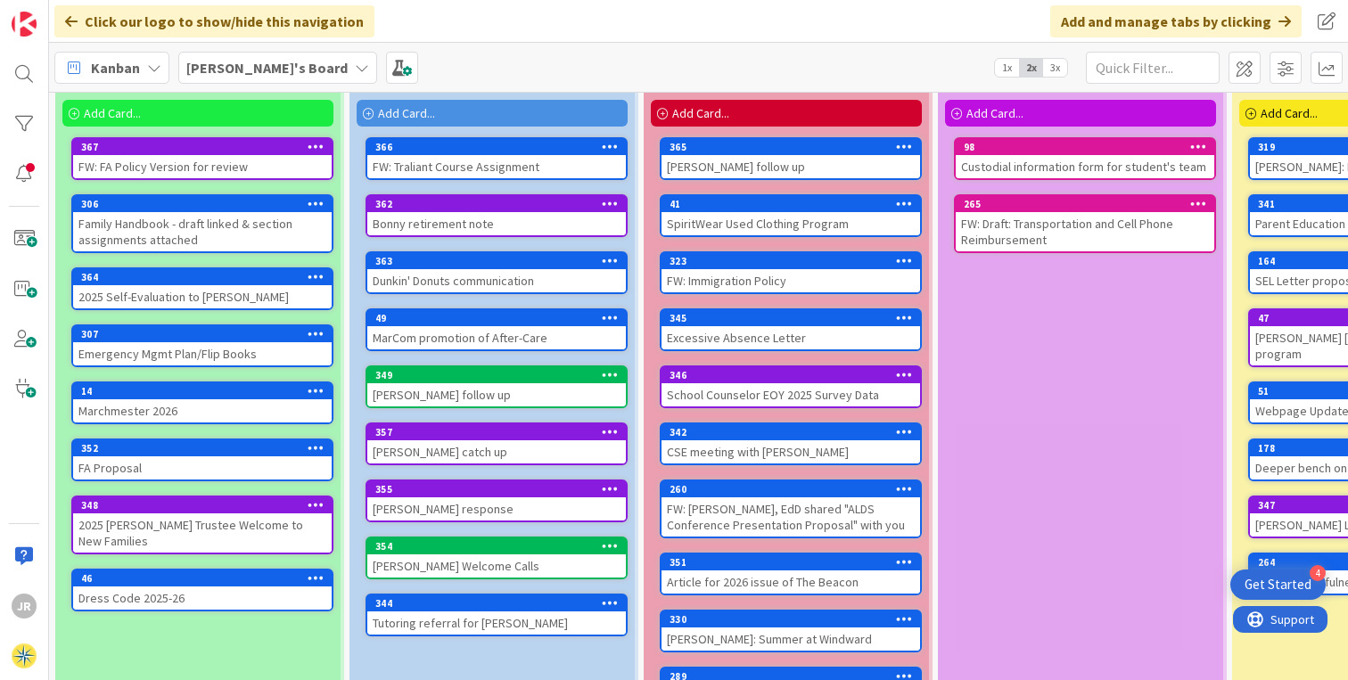 Image resolution: width=1348 pixels, height=680 pixels. What do you see at coordinates (1055, 68) in the screenshot?
I see `span: 3x` at bounding box center [1055, 68].